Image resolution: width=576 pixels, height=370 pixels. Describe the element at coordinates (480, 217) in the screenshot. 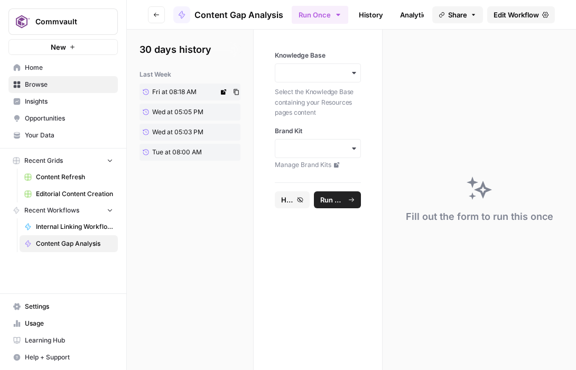

I see `div: Fill out the form to run this once` at that location.